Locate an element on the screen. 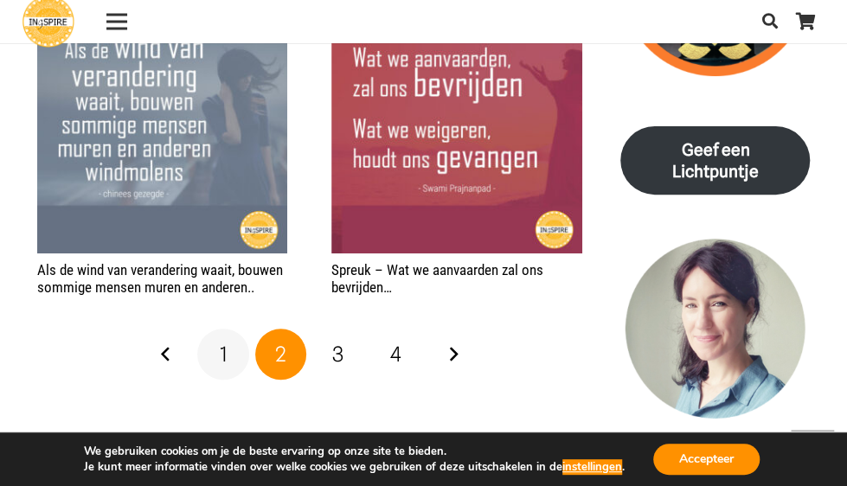  a: Pagina 3 is located at coordinates (338, 355).